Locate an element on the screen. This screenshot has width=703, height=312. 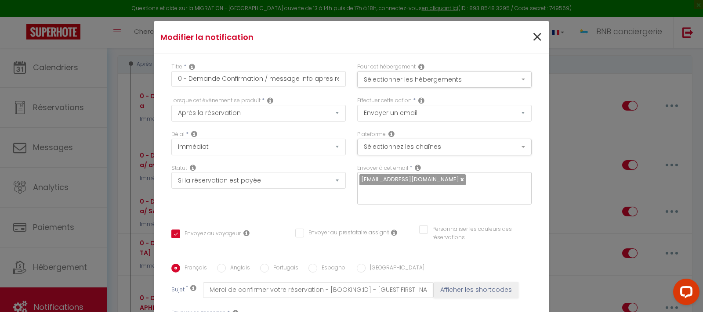
label: Effectuer cette action is located at coordinates (385, 101).